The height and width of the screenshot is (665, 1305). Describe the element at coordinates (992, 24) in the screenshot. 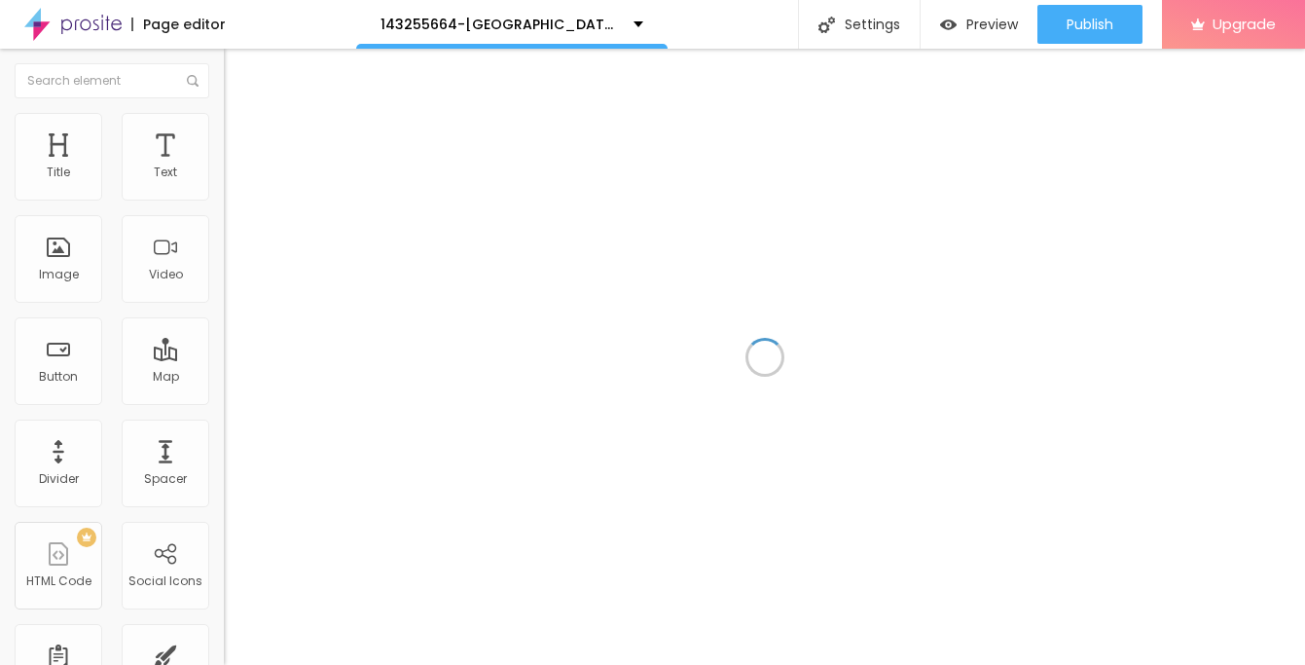

I see `span: Preview` at that location.